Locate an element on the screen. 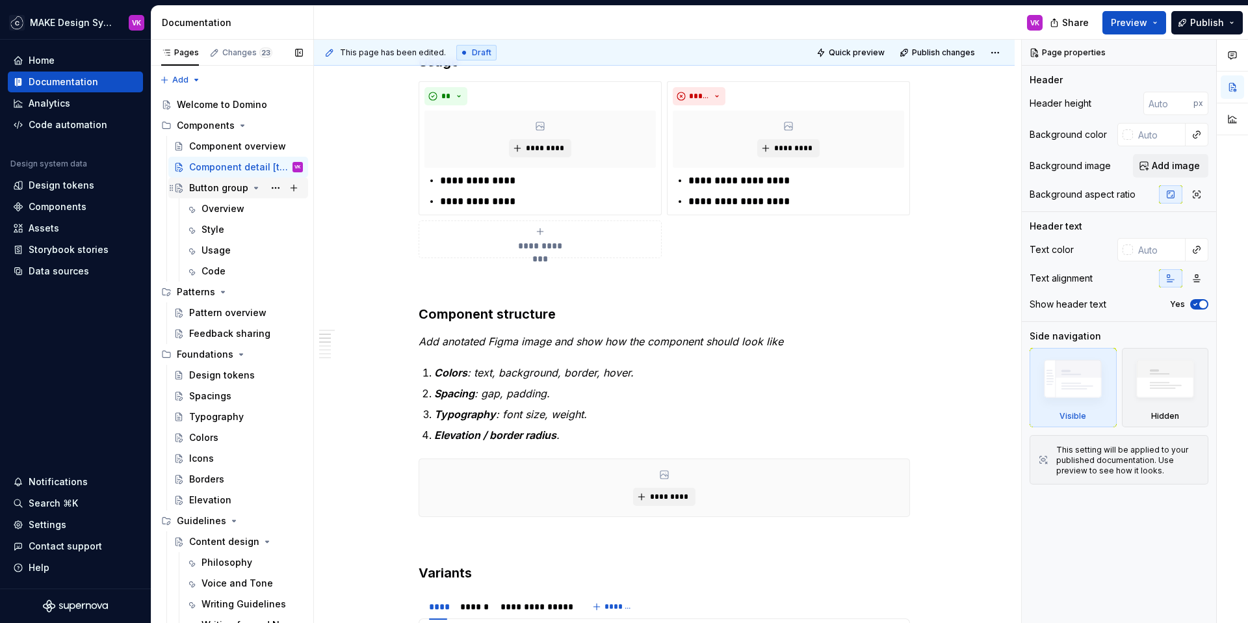  div: Search ⌘K is located at coordinates (53, 503).